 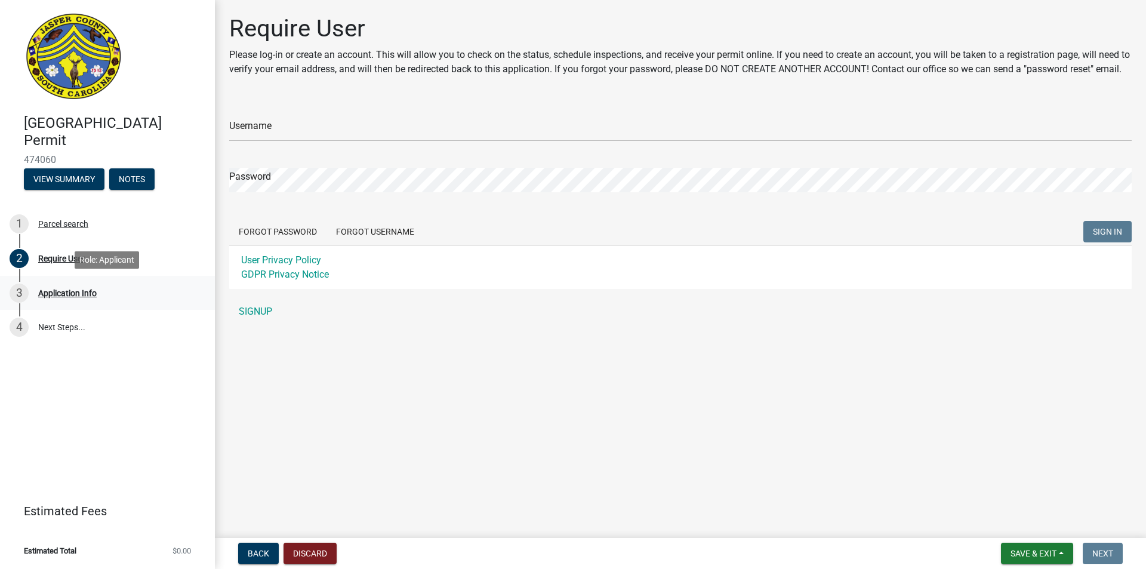 What do you see at coordinates (67, 293) in the screenshot?
I see `div: Application Info` at bounding box center [67, 293].